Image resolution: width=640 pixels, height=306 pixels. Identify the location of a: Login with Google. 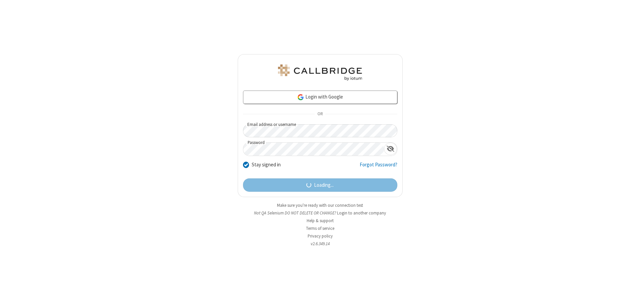
(320, 97).